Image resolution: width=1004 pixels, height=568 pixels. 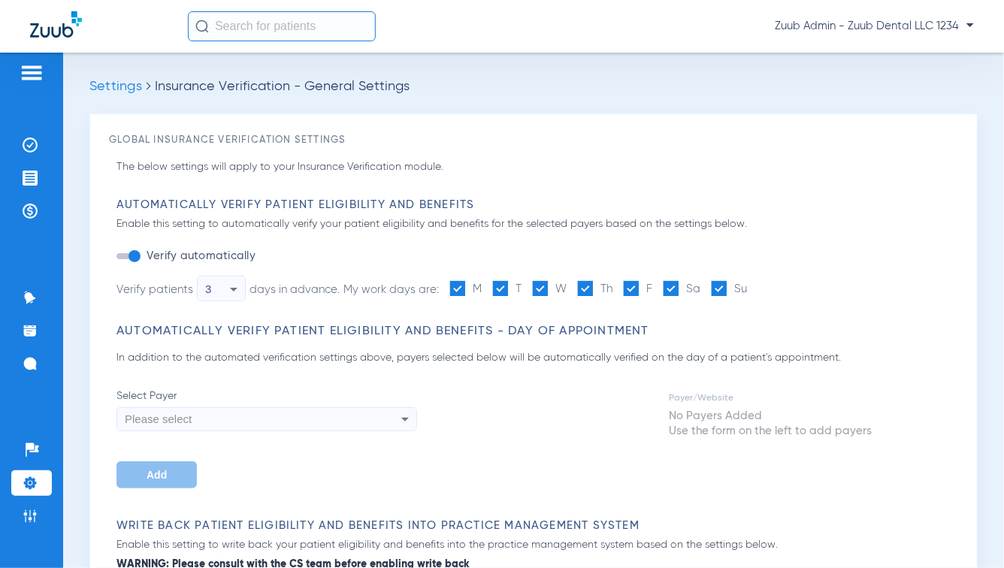 What do you see at coordinates (208, 289) in the screenshot?
I see `span: 3` at bounding box center [208, 289].